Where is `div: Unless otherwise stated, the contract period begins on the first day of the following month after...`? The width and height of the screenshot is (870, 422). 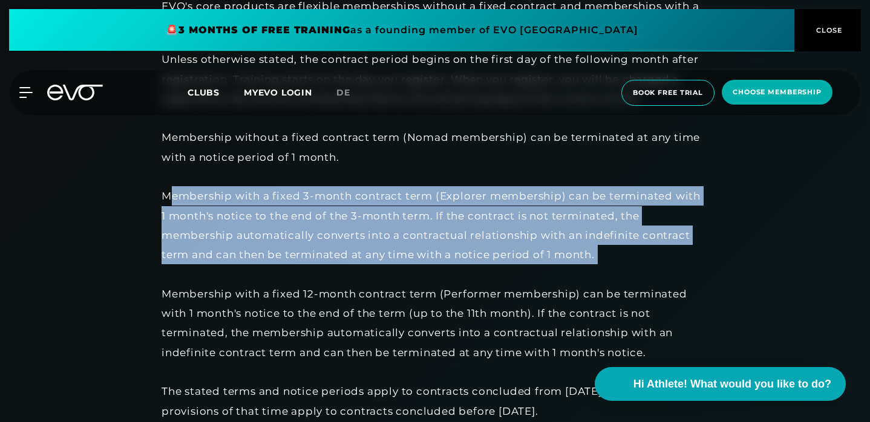 div: Unless otherwise stated, the contract period begins on the first day of the following month after... is located at coordinates (434, 235).